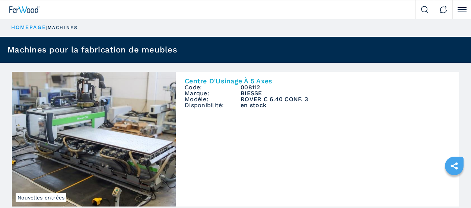  Describe the element at coordinates (94, 139) in the screenshot. I see `img: Centre D'Usinage À 5 Axes BIESSE ROVER C 6.40 CONF. 3` at that location.